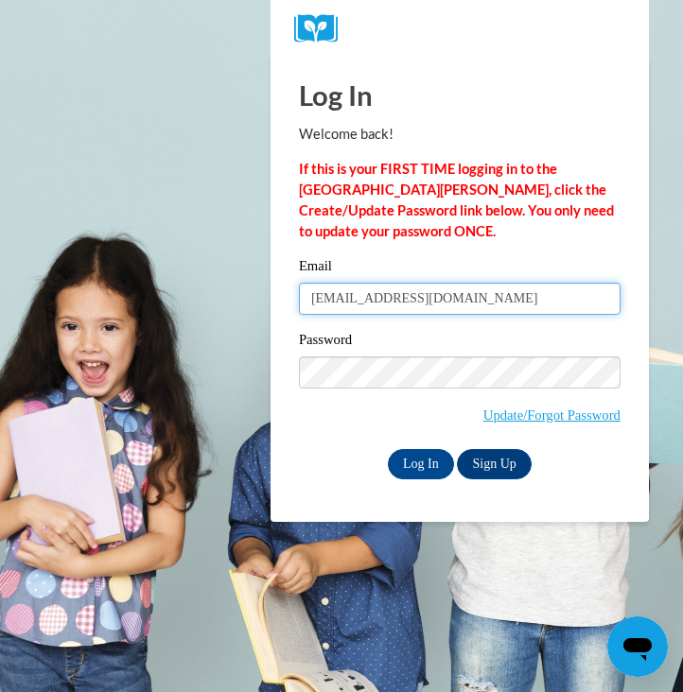  I want to click on img: Logo brand, so click(322, 28).